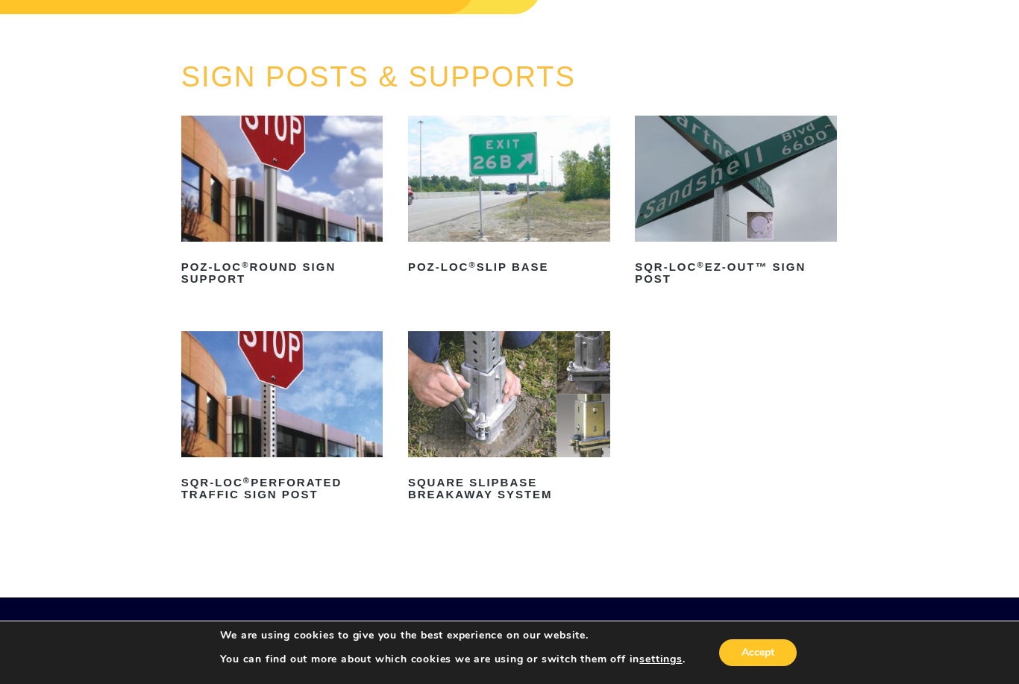 The width and height of the screenshot is (1019, 684). Describe the element at coordinates (509, 267) in the screenshot. I see `h2: POZ-LOC Slip Base` at that location.